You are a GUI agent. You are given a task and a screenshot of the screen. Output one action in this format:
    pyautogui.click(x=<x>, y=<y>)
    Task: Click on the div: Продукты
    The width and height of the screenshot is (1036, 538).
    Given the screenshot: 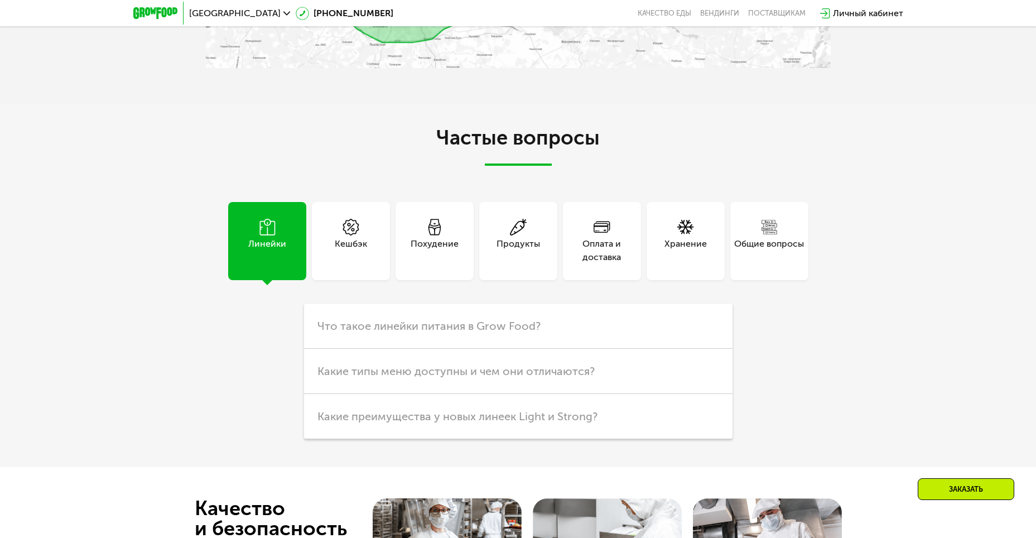 What is the action you would take?
    pyautogui.click(x=518, y=251)
    